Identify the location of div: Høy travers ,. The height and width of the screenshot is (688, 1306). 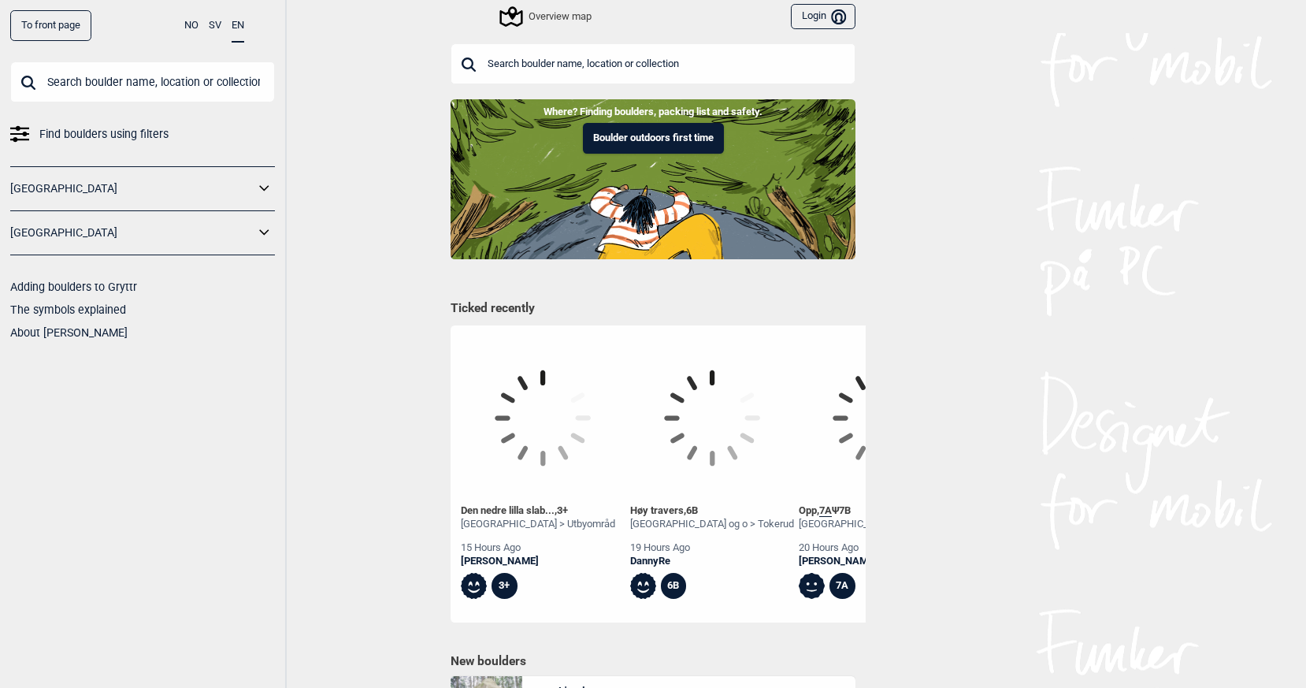
(712, 510).